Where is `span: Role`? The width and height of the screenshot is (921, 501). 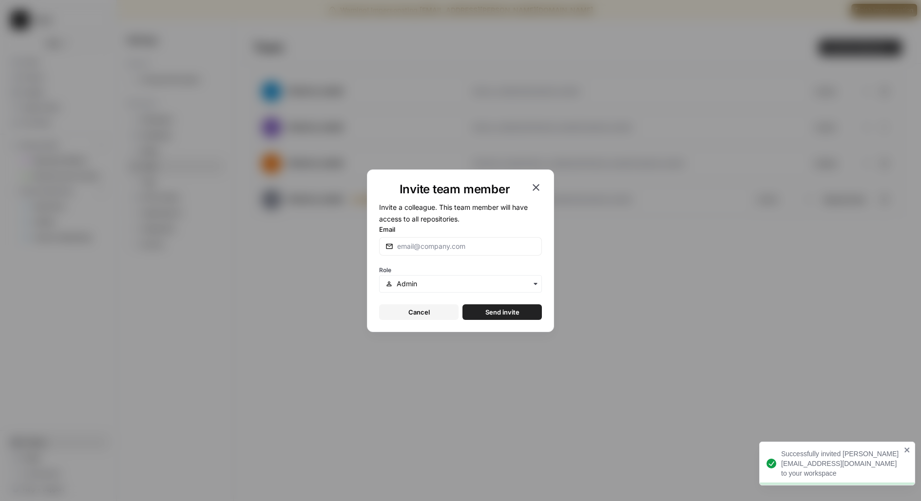
span: Role is located at coordinates (385, 270).